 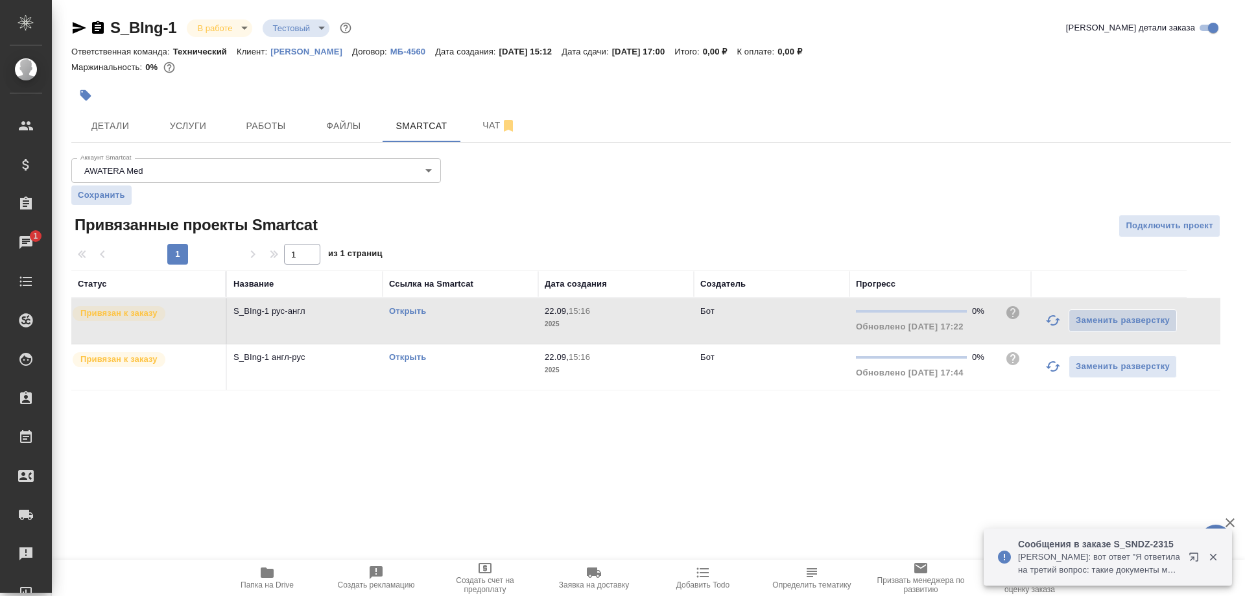 What do you see at coordinates (92, 284) in the screenshot?
I see `div: Статус` at bounding box center [92, 284].